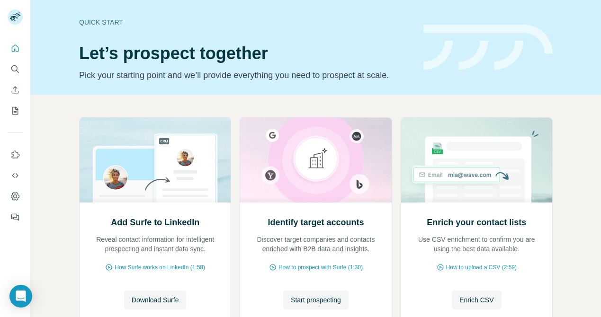 This screenshot has width=601, height=317. I want to click on button: Start prospecting, so click(316, 300).